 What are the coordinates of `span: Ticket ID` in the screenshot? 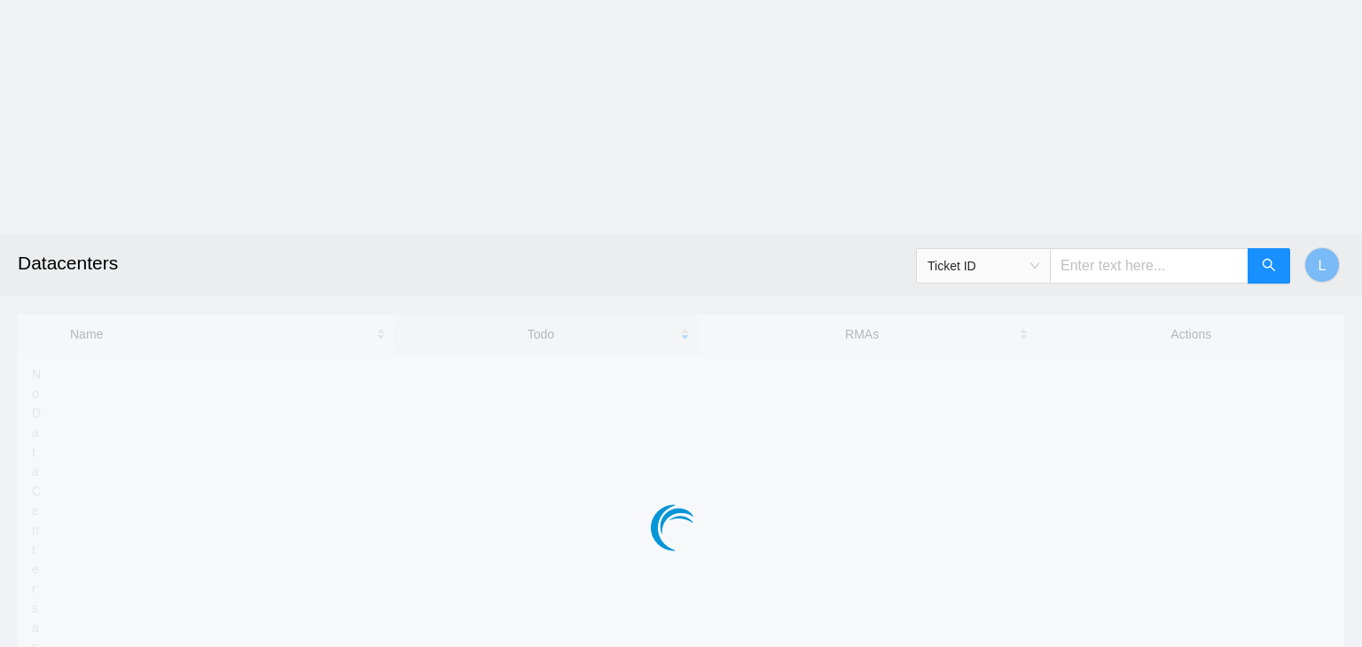 It's located at (983, 266).